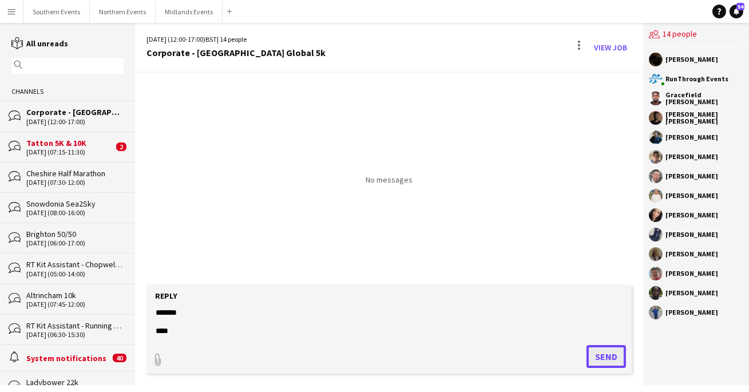 This screenshot has height=392, width=749. I want to click on button: Midlands Events, so click(189, 11).